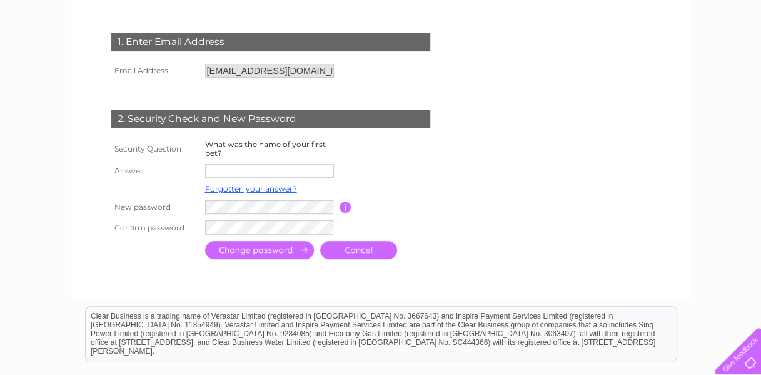 The width and height of the screenshot is (761, 375). Describe the element at coordinates (358, 250) in the screenshot. I see `a: Cancel` at that location.